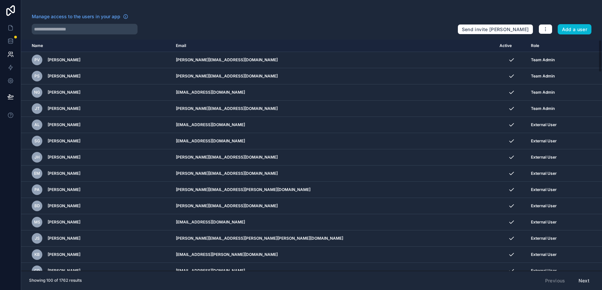  Describe the element at coordinates (37, 141) in the screenshot. I see `span: SG` at that location.